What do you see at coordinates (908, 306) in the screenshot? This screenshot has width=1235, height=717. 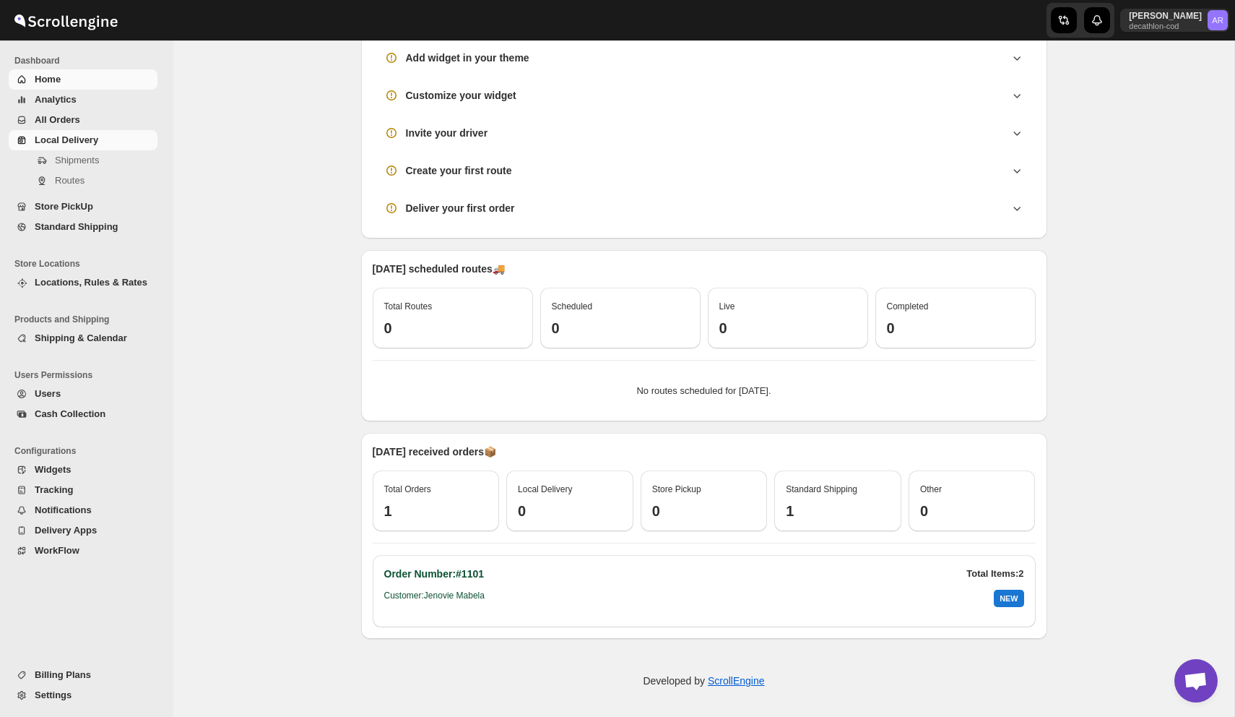 I see `span: Completed` at bounding box center [908, 306].